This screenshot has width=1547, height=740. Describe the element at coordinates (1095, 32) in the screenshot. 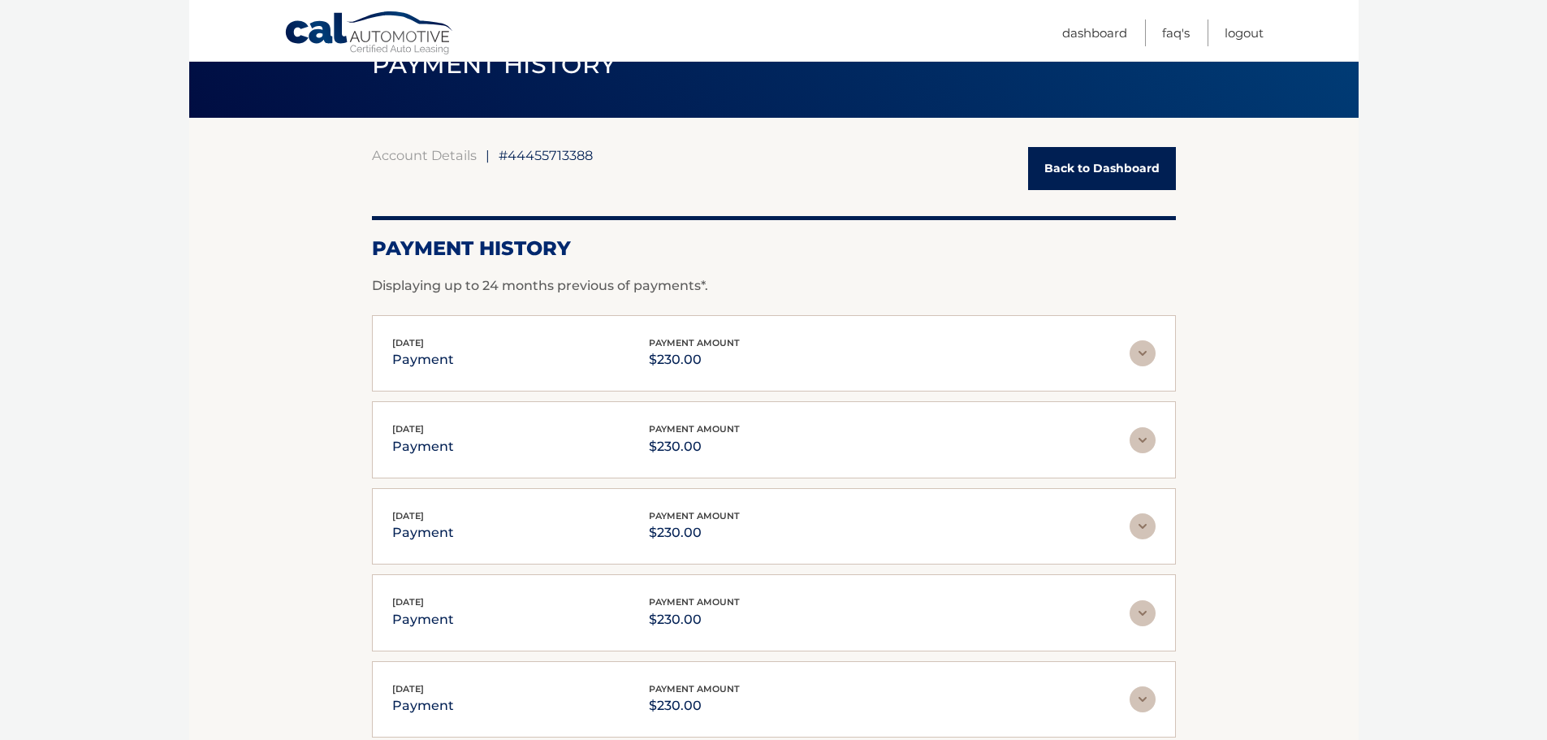

I see `a: Dashboard` at that location.